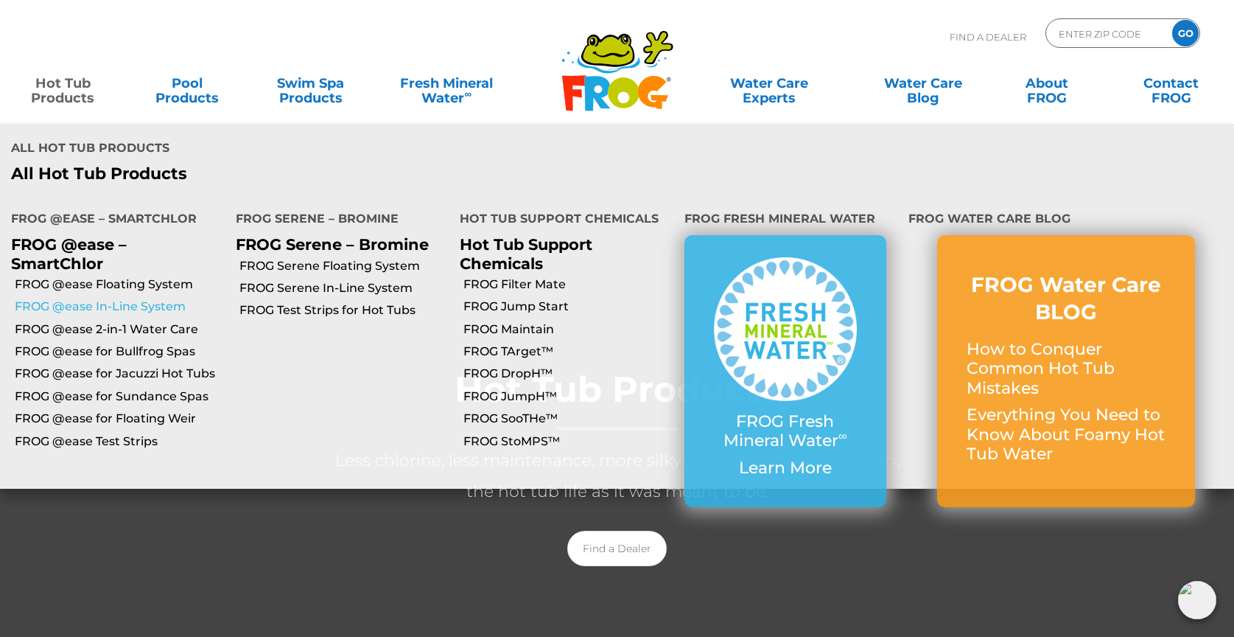 This screenshot has height=637, width=1234. What do you see at coordinates (568, 284) in the screenshot?
I see `a: FROG Filter Mate` at bounding box center [568, 284].